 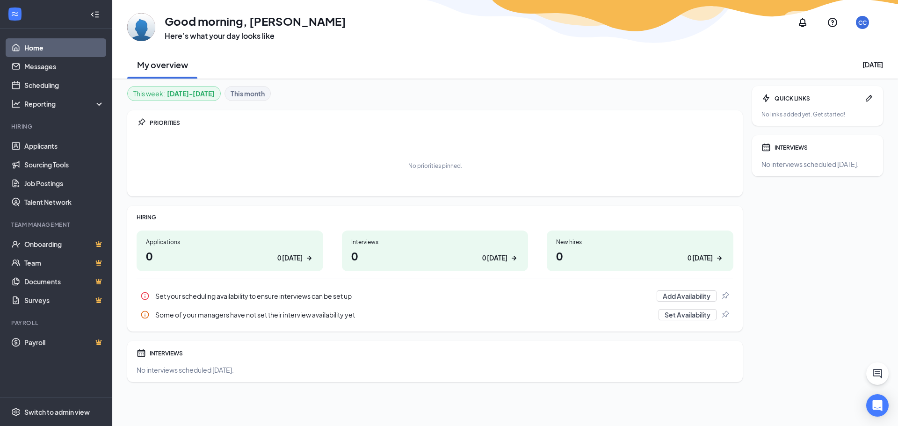 I want to click on svg: Notifications, so click(x=802, y=22).